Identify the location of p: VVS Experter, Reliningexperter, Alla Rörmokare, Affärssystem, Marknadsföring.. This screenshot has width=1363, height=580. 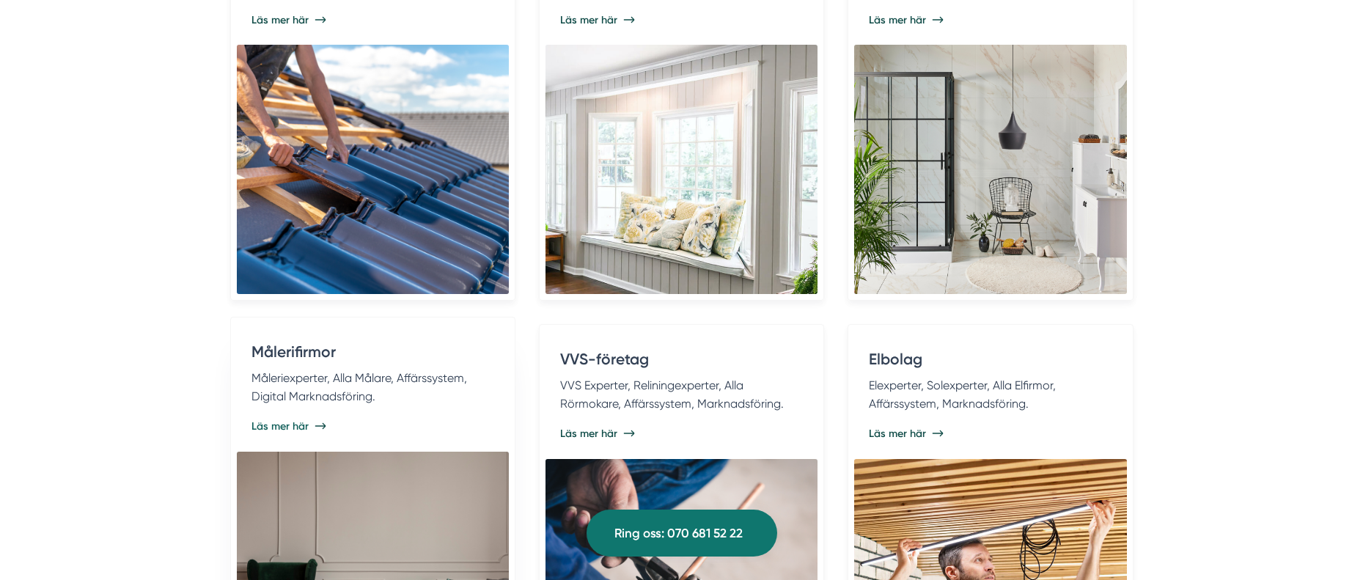
(681, 395).